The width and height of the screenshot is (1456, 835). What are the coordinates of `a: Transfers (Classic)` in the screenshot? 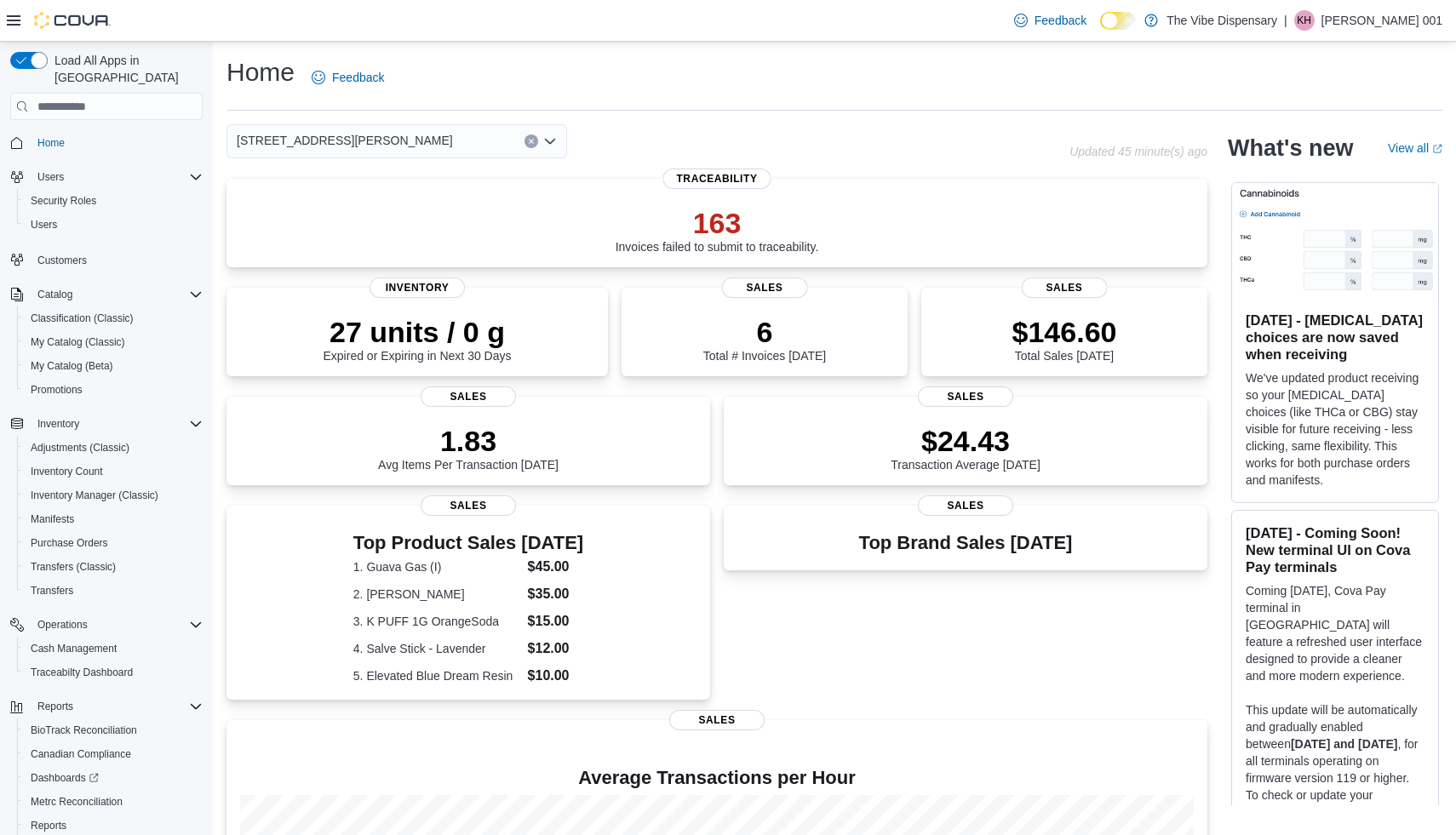 It's located at (73, 567).